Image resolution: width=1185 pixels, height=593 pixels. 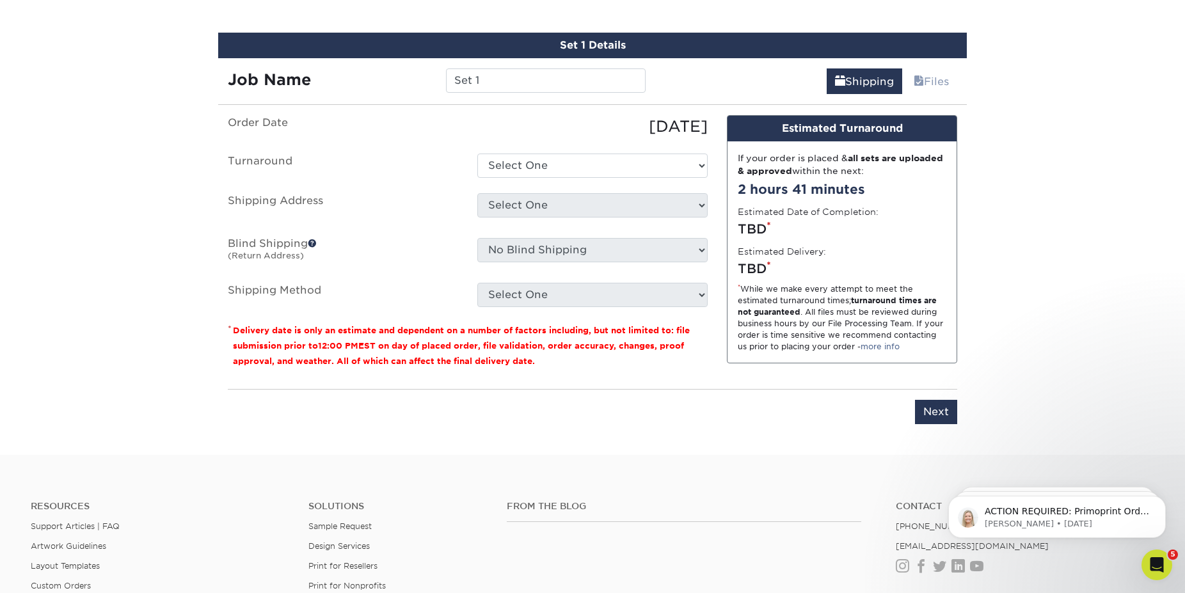 I want to click on a: Print for Nonprofits, so click(x=347, y=586).